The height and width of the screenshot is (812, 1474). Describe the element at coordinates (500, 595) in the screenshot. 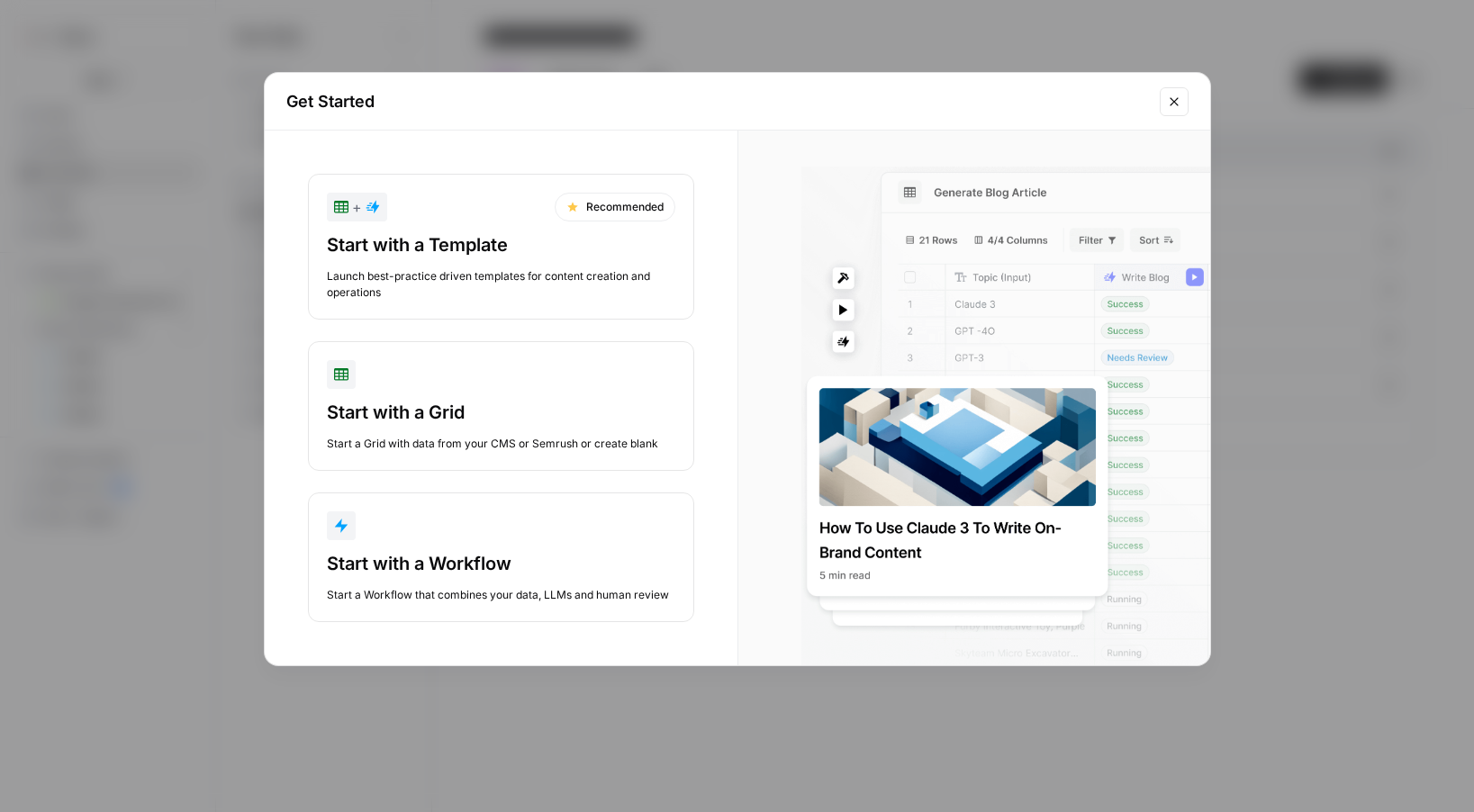

I see `div: Start a Workflow that combines your data, LLMs and human review` at that location.